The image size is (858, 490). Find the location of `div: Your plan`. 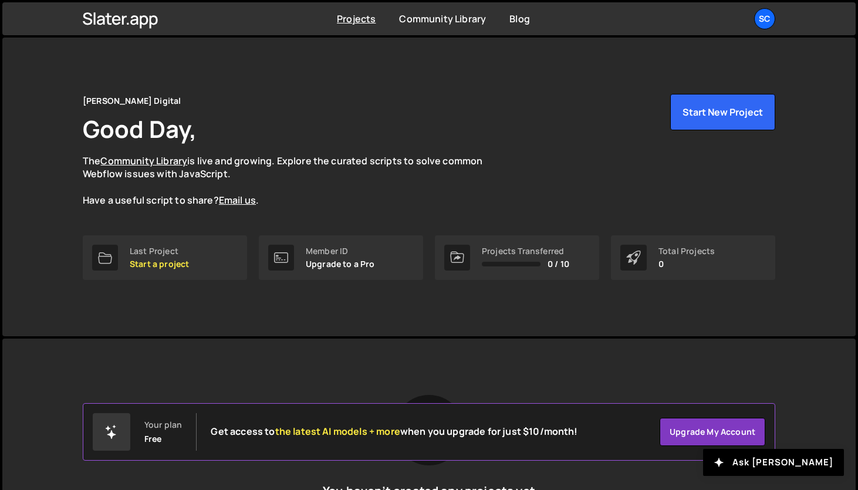

div: Your plan is located at coordinates (163, 425).